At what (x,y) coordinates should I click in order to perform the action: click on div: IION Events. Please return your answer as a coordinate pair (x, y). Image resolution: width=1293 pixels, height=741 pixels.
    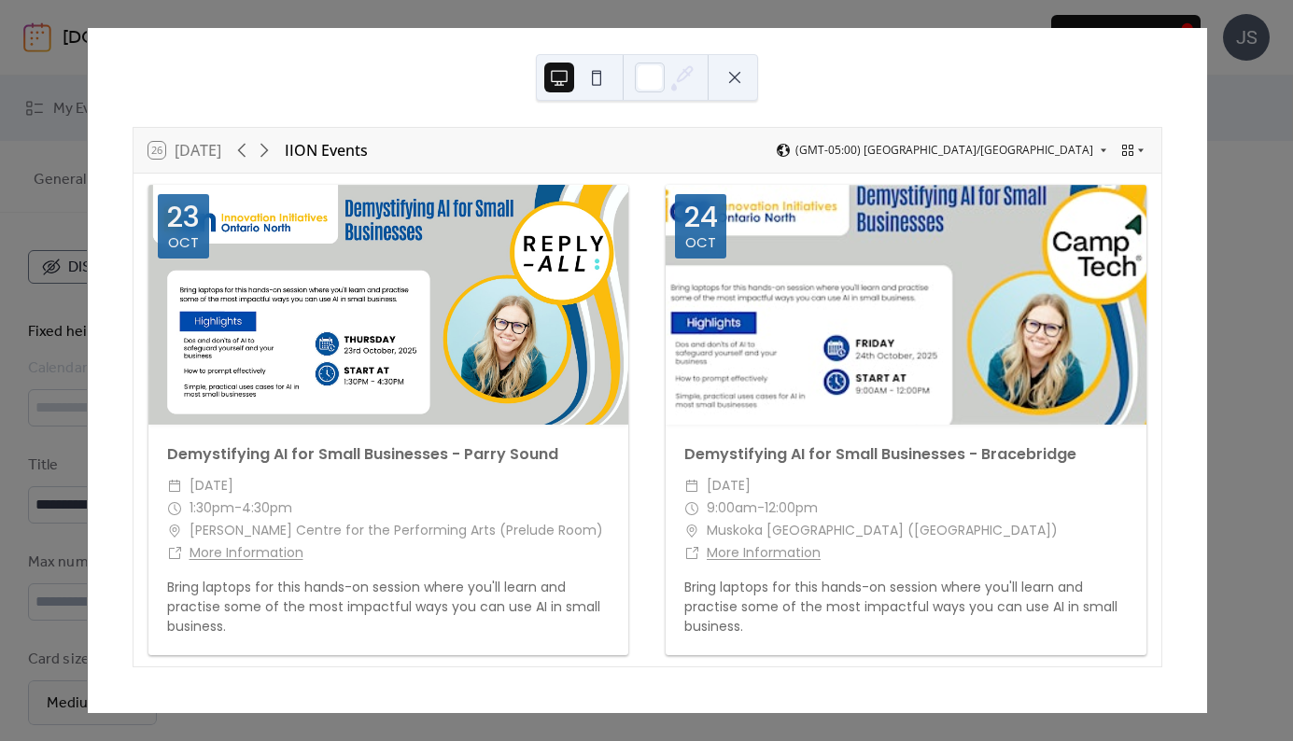
    Looking at the image, I should click on (326, 150).